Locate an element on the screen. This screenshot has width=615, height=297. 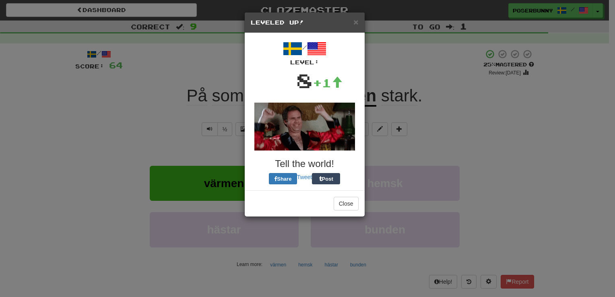
div: 8 is located at coordinates (304, 81).